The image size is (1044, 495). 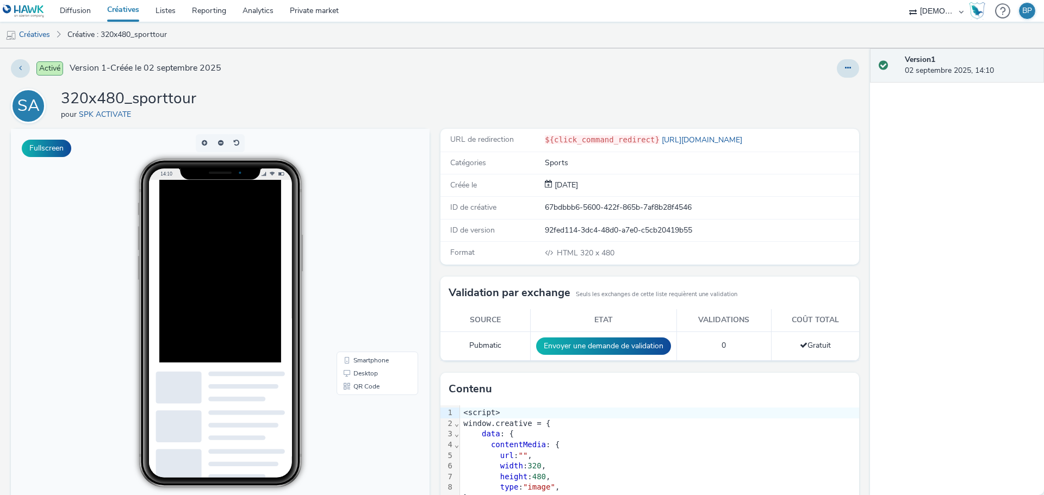 I want to click on span: ID de version, so click(x=472, y=230).